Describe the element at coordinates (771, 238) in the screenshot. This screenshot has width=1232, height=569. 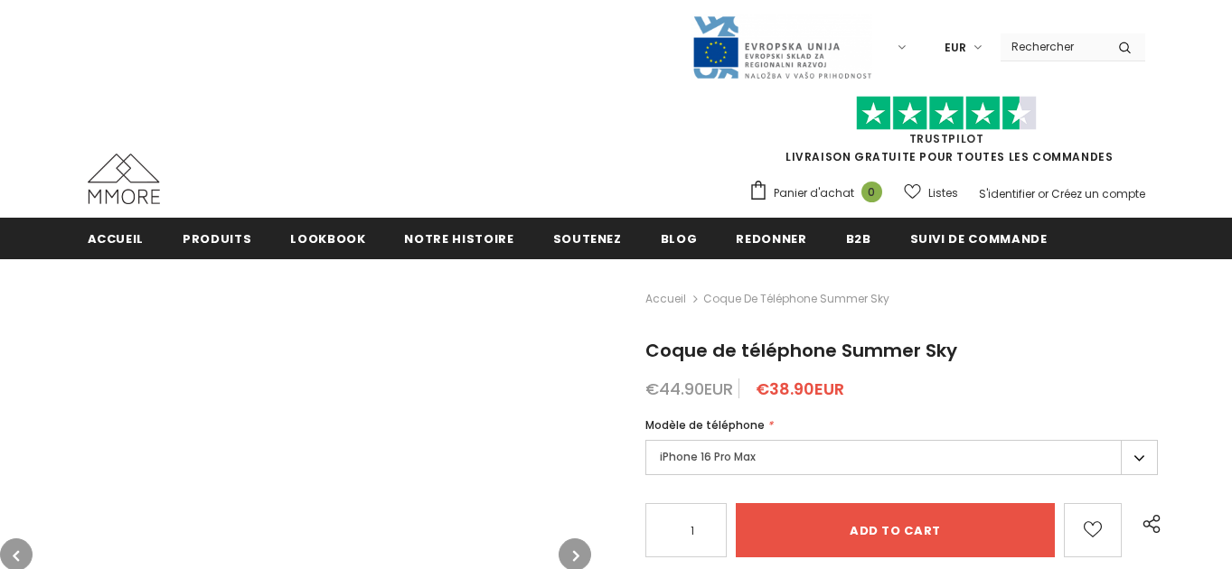
I see `a: Redonner` at that location.